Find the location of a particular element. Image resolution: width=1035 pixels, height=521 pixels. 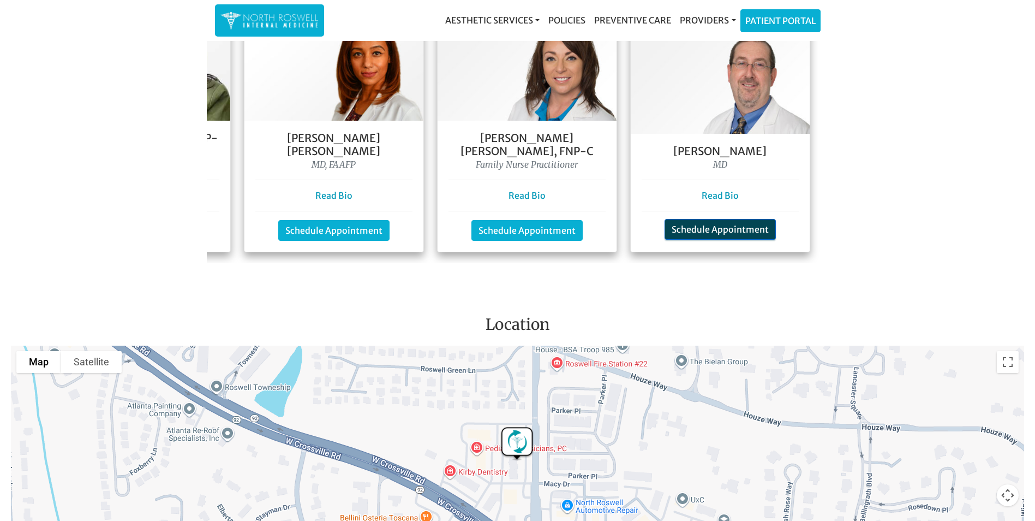

a: Patient Portal is located at coordinates (780, 21).